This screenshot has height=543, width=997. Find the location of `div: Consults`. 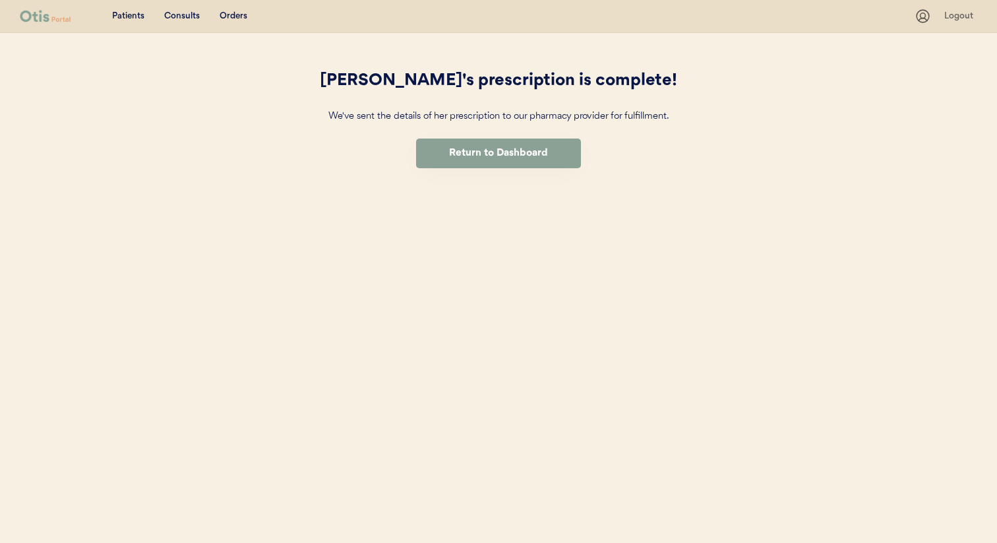

div: Consults is located at coordinates (182, 16).